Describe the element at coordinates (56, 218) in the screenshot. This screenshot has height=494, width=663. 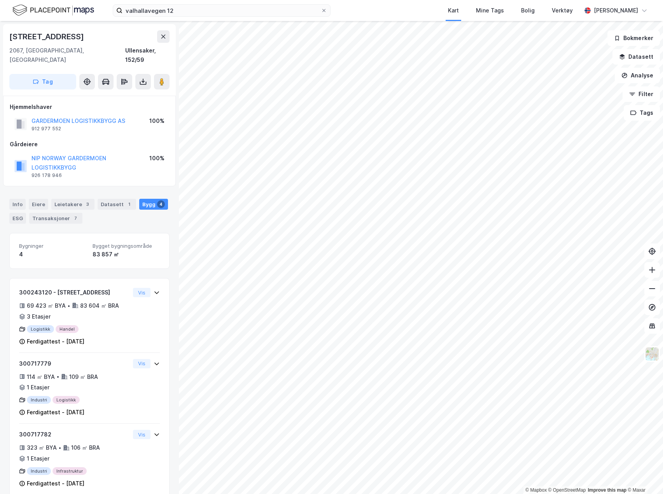
I see `div: Transaksjoner` at that location.